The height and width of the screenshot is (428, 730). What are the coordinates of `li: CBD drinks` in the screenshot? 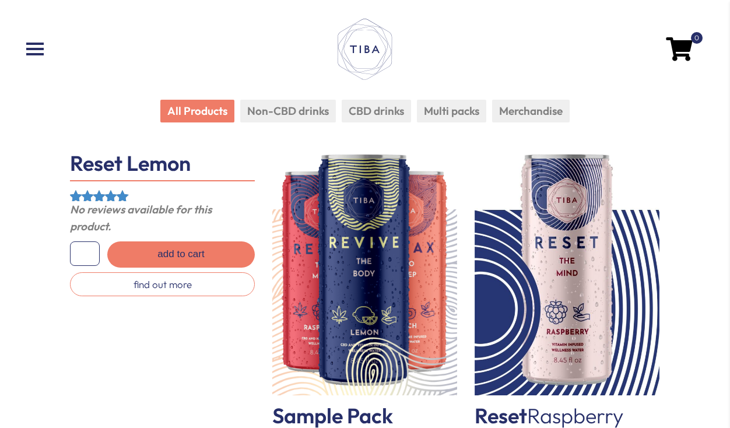 It's located at (376, 111).